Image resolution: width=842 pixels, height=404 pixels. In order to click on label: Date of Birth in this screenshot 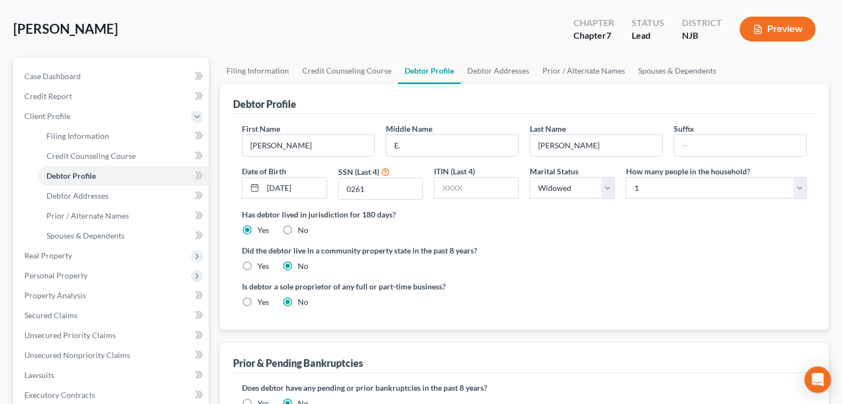, I will do `click(264, 171)`.